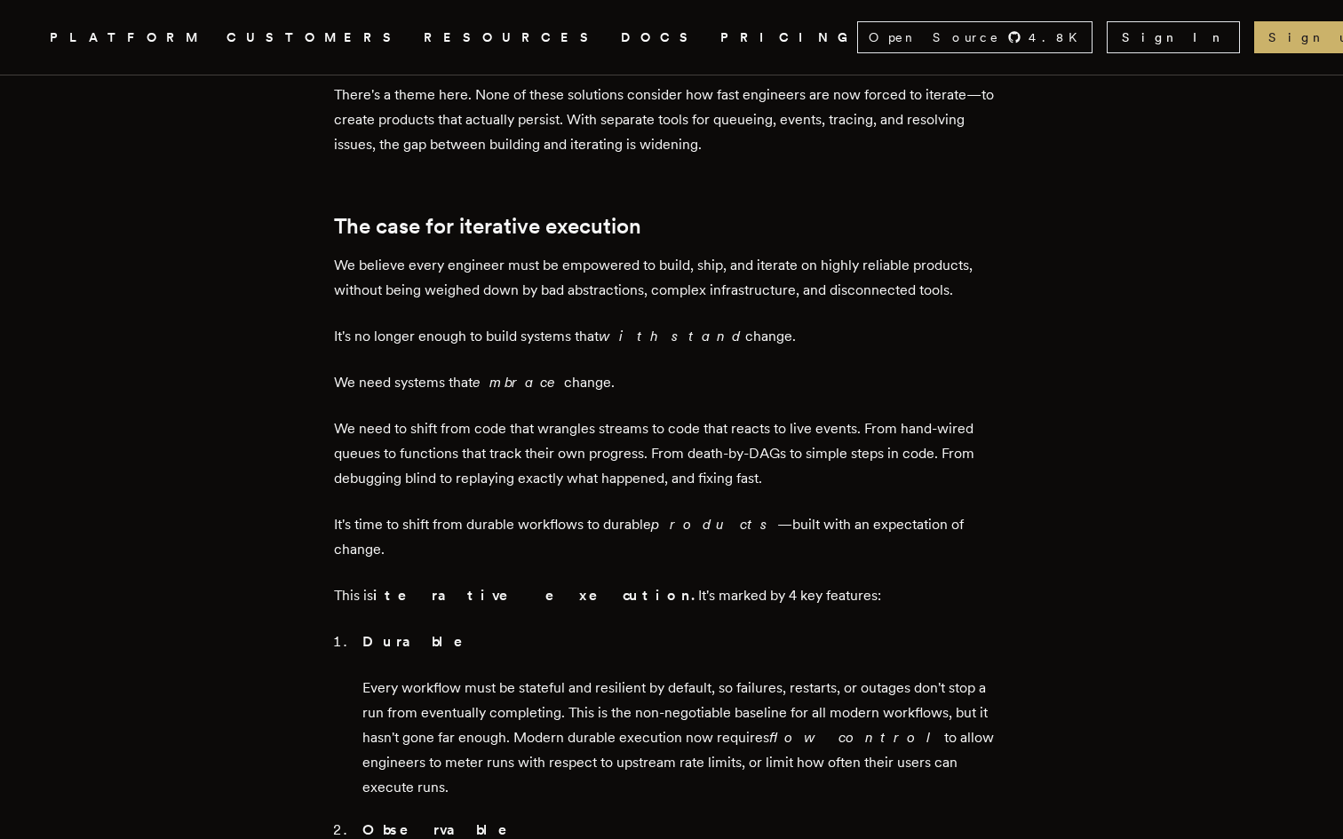 Image resolution: width=1343 pixels, height=839 pixels. Describe the element at coordinates (671, 454) in the screenshot. I see `p: We need to shift from code that wrangles streams to code that reacts to live events. From hand-wi...` at that location.